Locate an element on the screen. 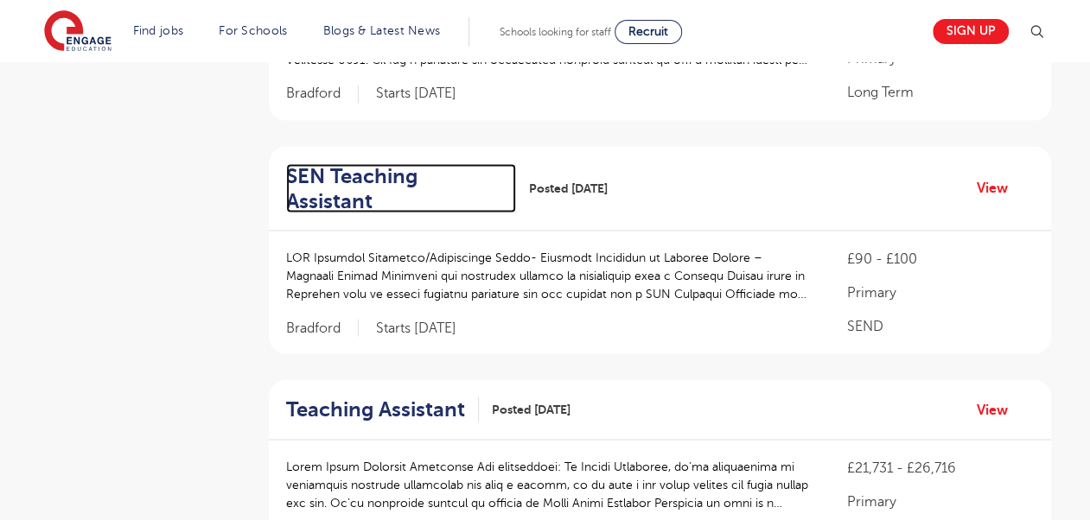 The height and width of the screenshot is (520, 1090). p: SEND is located at coordinates (940, 326).